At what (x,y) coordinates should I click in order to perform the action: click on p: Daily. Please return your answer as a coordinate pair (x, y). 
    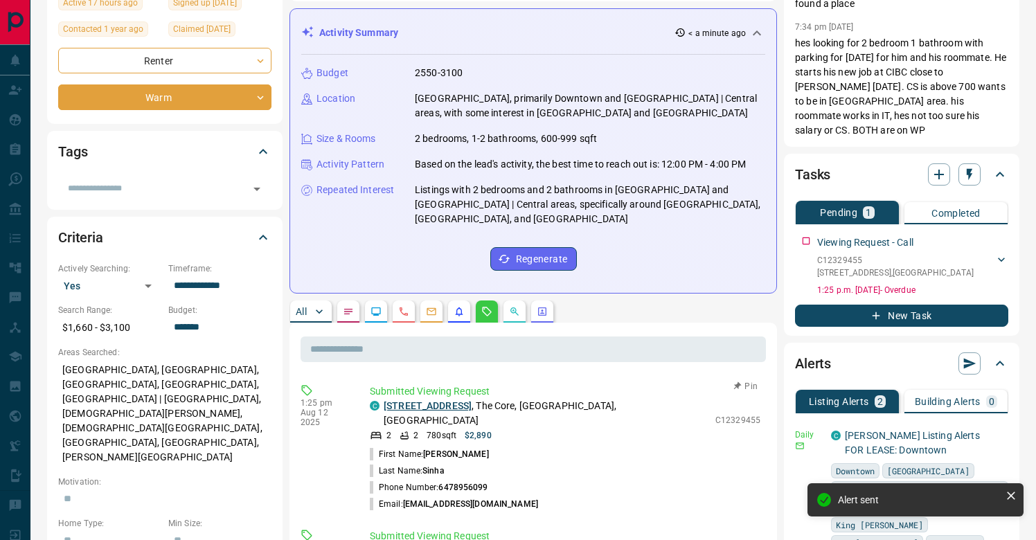
    Looking at the image, I should click on (809, 435).